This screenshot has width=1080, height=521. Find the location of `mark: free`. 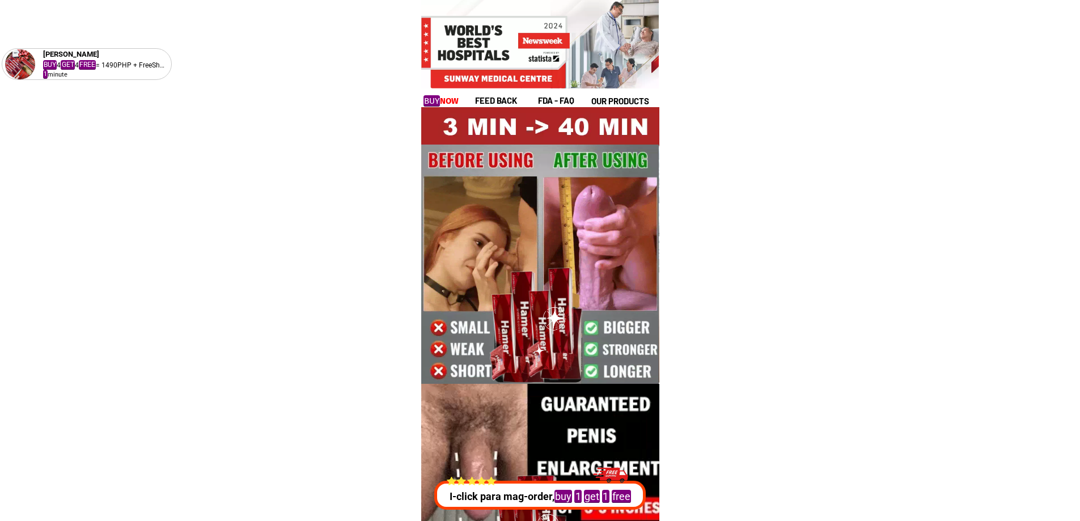

mark: free is located at coordinates (619, 496).